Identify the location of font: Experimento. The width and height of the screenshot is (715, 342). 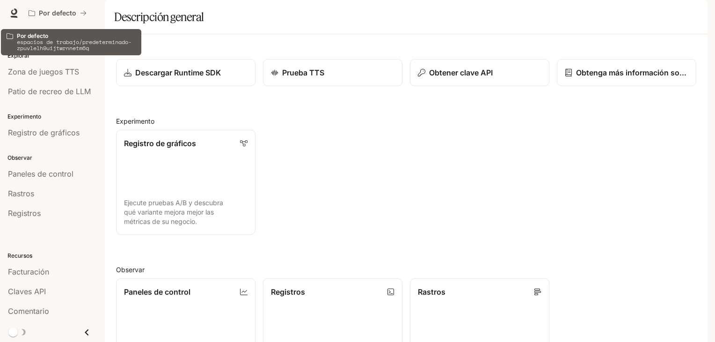
(135, 121).